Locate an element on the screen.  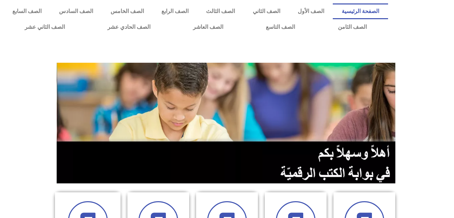
a: الصف الحادي عشر is located at coordinates (129, 27).